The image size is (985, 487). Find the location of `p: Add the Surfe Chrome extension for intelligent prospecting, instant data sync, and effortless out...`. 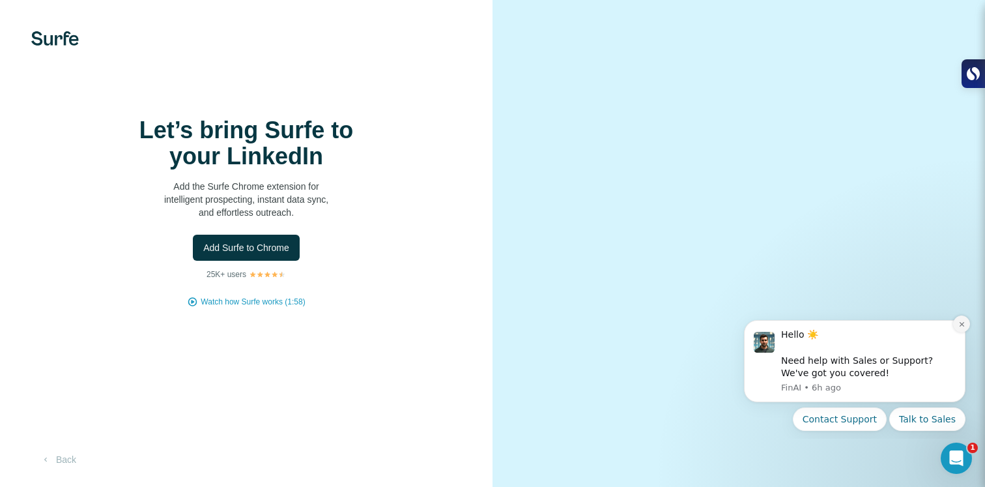

p: Add the Surfe Chrome extension for intelligent prospecting, instant data sync, and effortless out... is located at coordinates (246, 199).